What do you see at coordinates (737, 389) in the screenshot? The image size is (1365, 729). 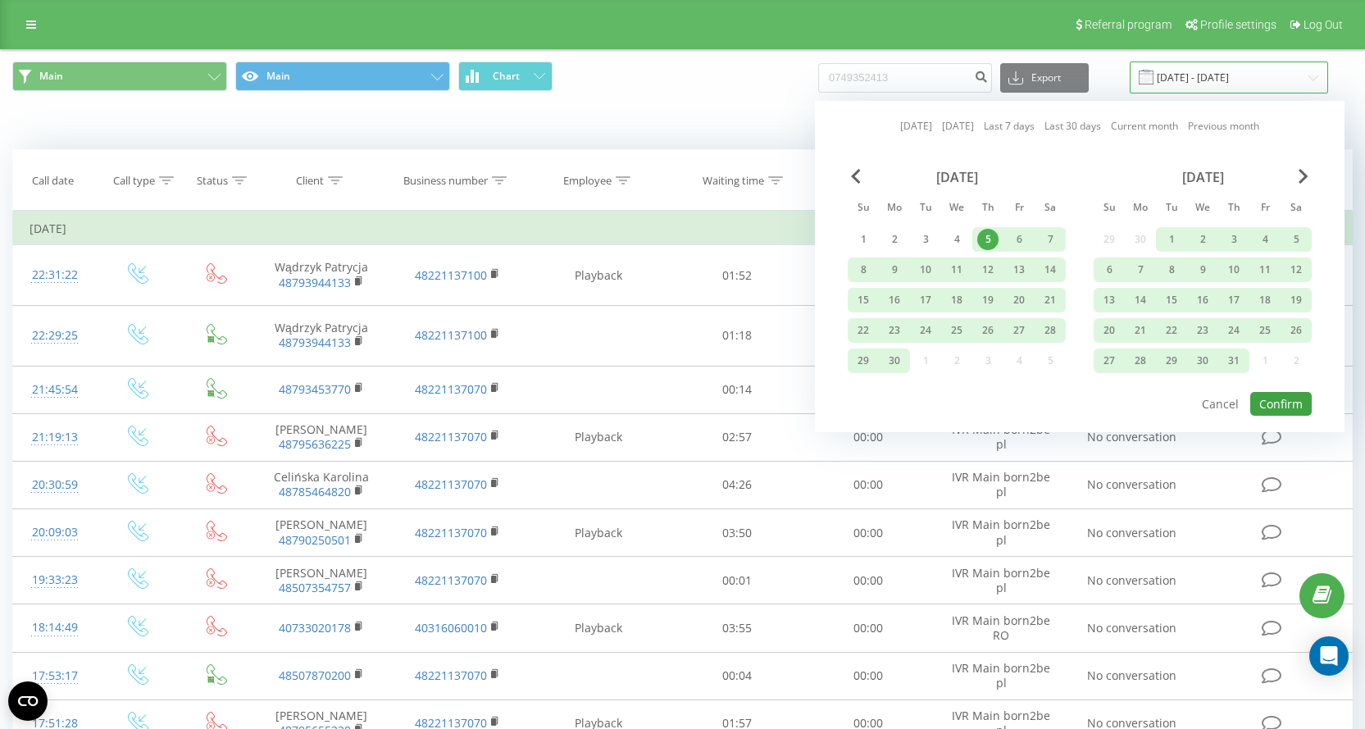 I see `td: 00:14` at bounding box center [737, 389].